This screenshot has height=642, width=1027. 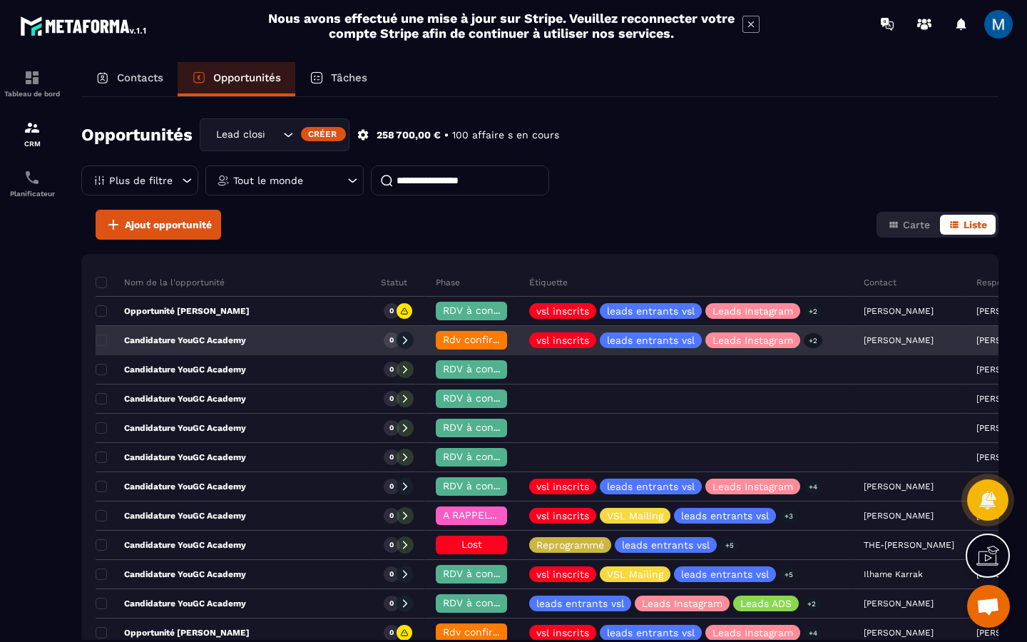 I want to click on p: +3, so click(x=789, y=515).